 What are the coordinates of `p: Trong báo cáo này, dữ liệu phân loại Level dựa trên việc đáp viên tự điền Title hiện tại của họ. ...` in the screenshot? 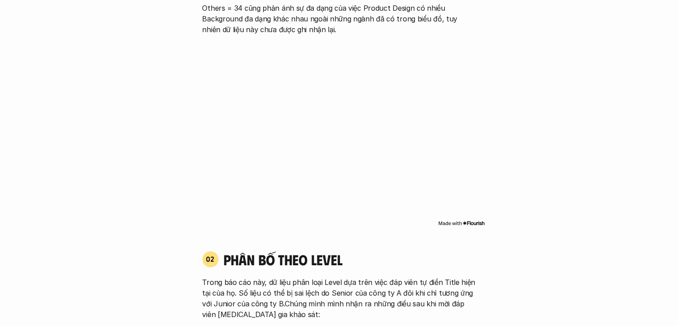 It's located at (340, 299).